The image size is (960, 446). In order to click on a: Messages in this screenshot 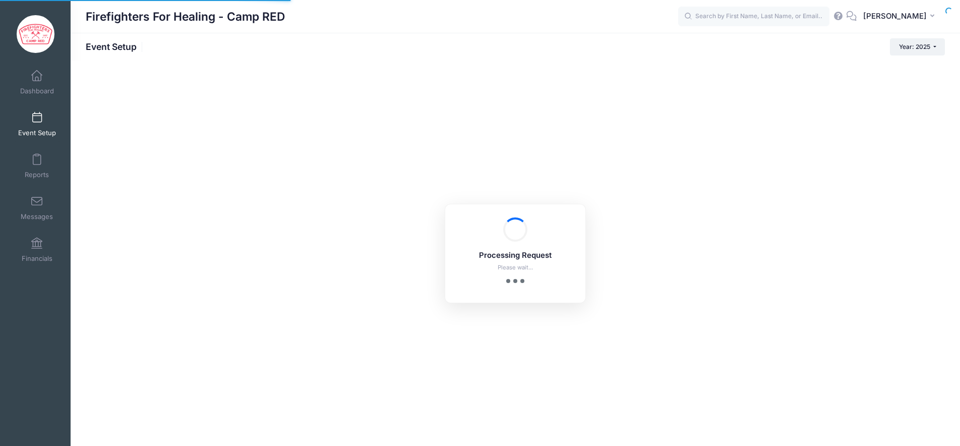, I will do `click(37, 208)`.